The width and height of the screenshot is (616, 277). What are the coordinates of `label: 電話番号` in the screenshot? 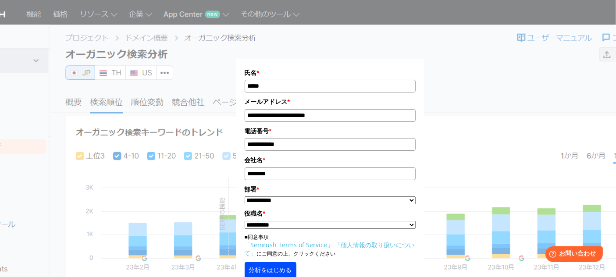 It's located at (330, 131).